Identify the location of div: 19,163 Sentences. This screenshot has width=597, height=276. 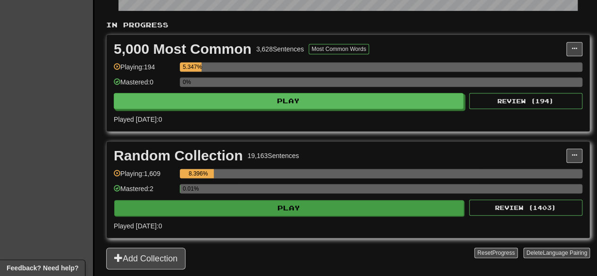
(273, 156).